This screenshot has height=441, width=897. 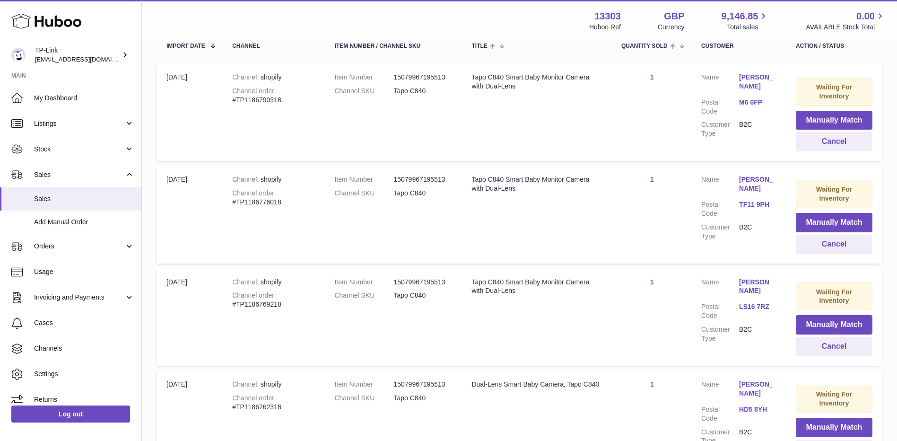 I want to click on a: 0.00 AVAILABLE Stock Total, so click(x=845, y=21).